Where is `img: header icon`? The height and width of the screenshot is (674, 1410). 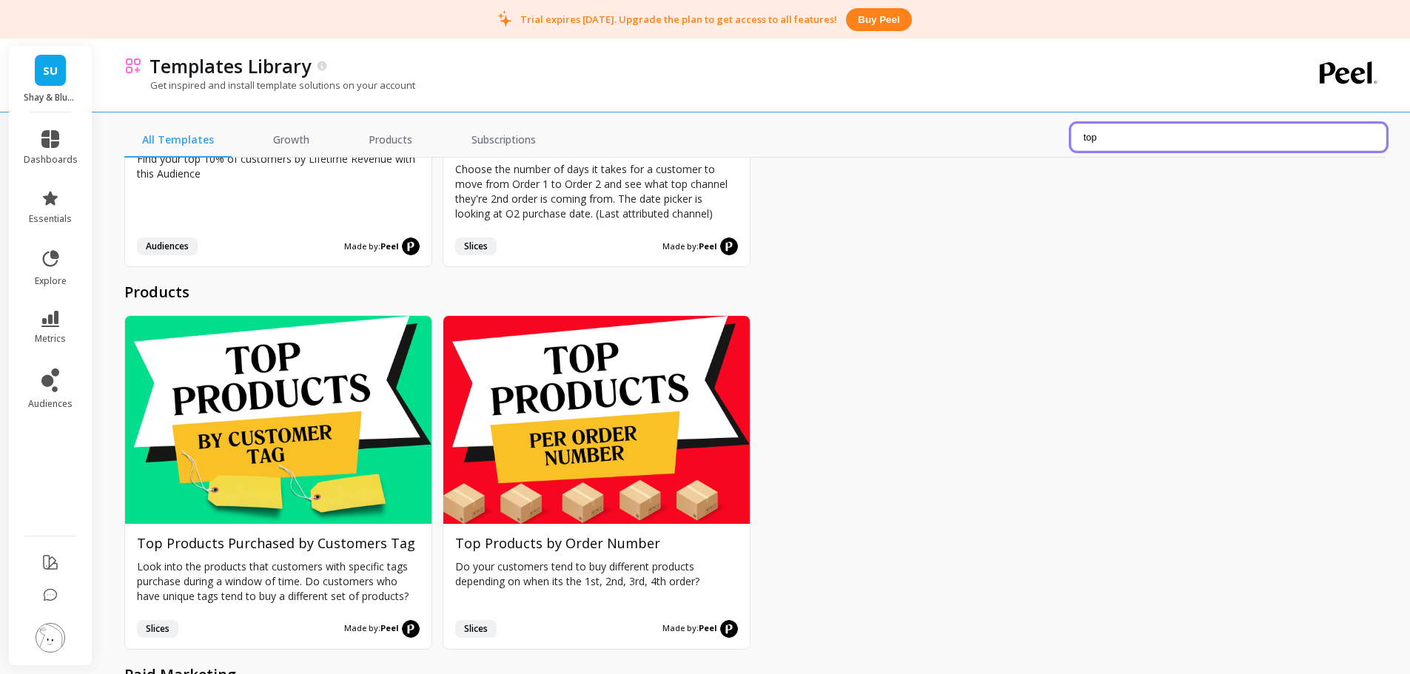
img: header icon is located at coordinates (133, 66).